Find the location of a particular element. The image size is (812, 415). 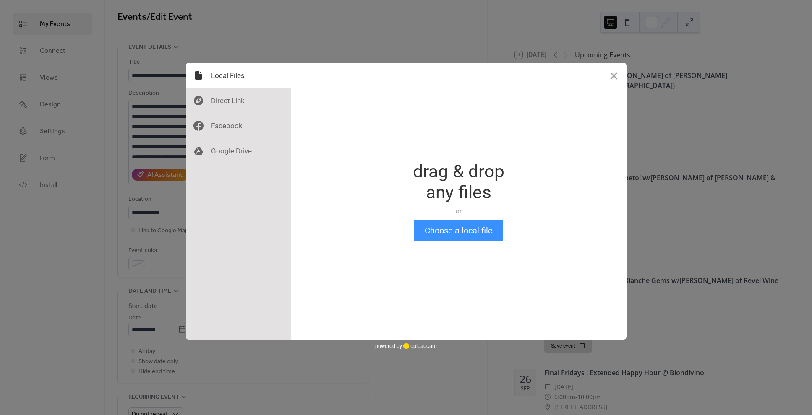

div: Direct Link is located at coordinates (238, 101).